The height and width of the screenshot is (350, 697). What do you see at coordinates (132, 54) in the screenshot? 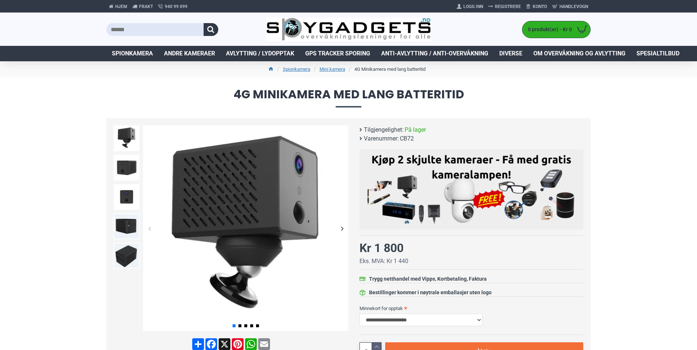
I see `span: Spionkamera` at bounding box center [132, 54].